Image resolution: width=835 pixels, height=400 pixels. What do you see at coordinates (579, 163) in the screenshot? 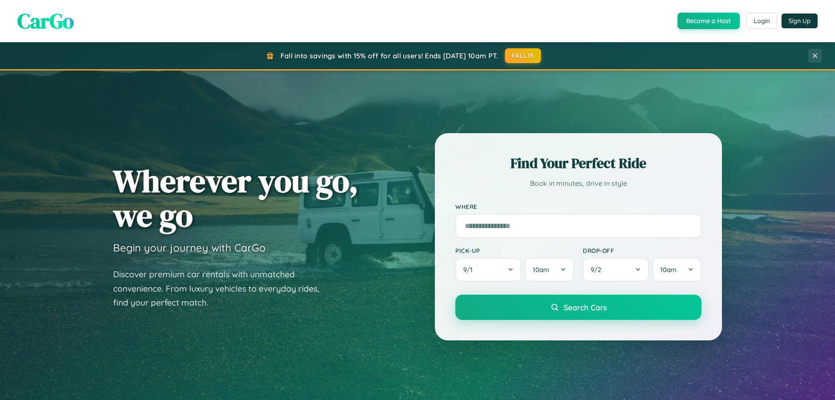
I see `h2: Find Your Perfect Ride` at bounding box center [579, 163].